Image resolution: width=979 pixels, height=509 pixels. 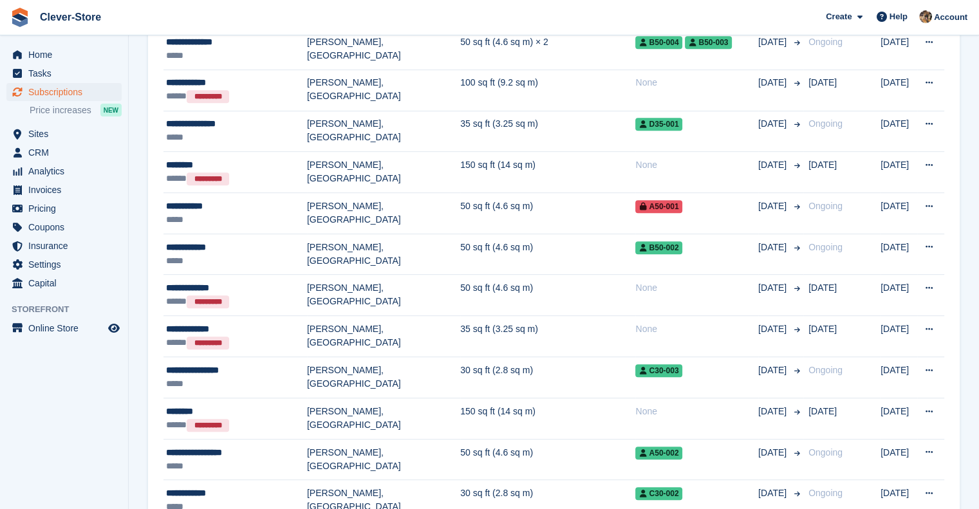 I want to click on span: Coupons, so click(x=67, y=227).